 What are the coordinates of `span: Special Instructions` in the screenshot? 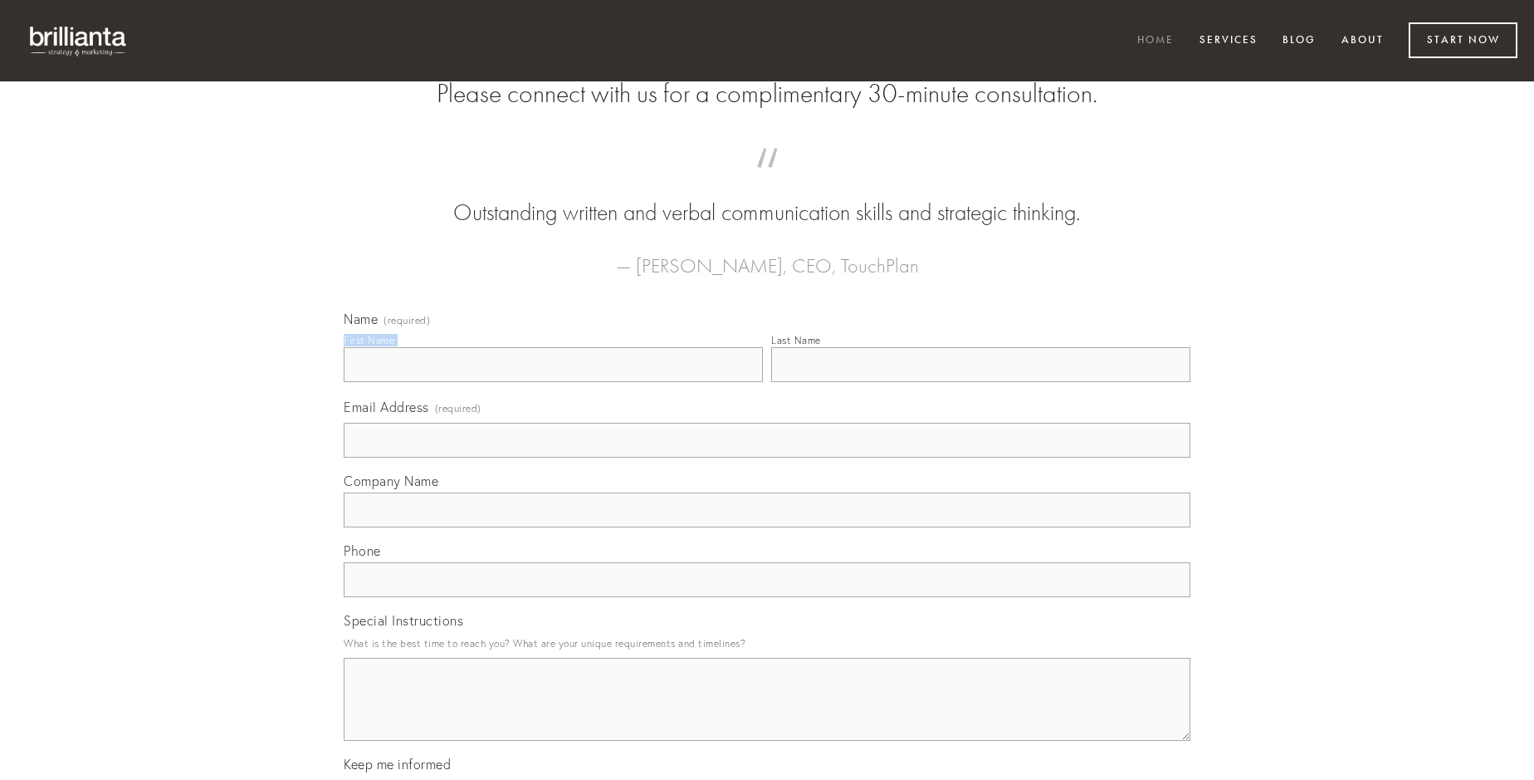 It's located at (403, 620).